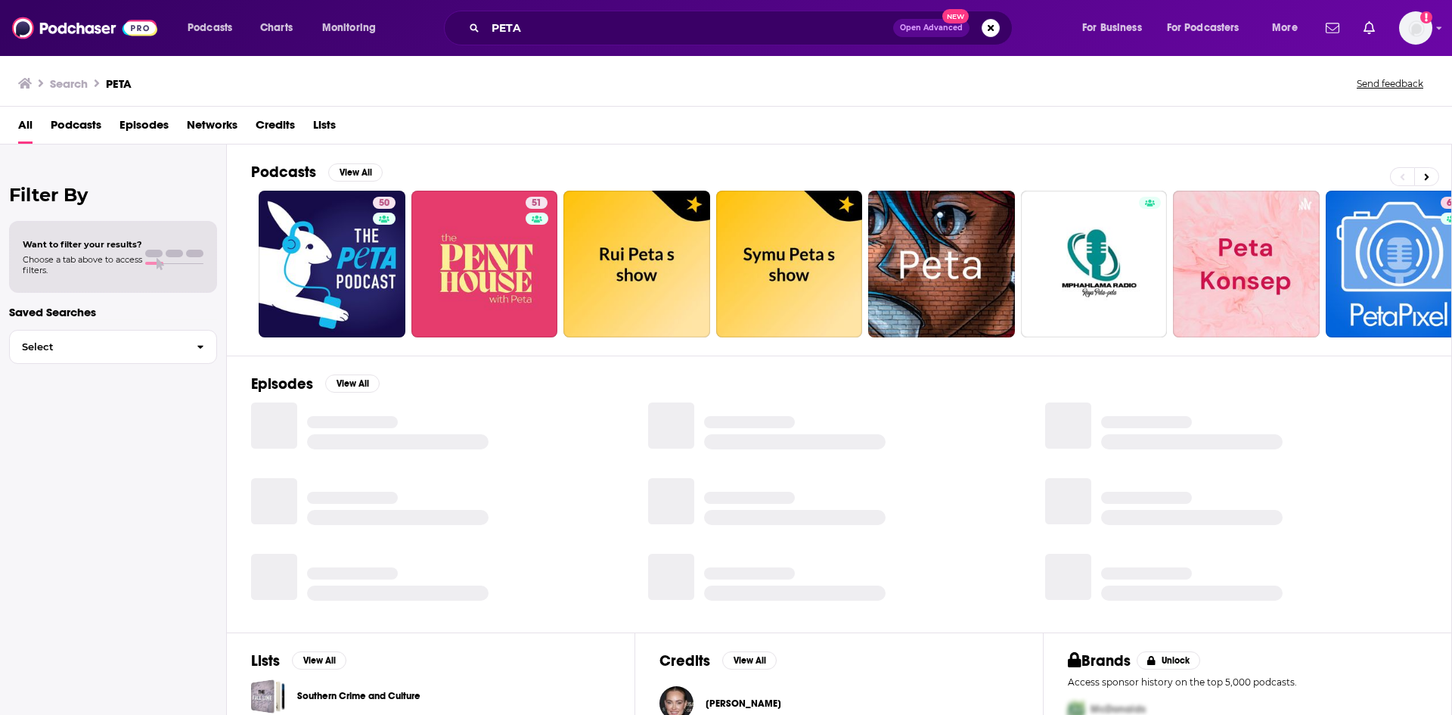  I want to click on a: Podcasts, so click(76, 128).